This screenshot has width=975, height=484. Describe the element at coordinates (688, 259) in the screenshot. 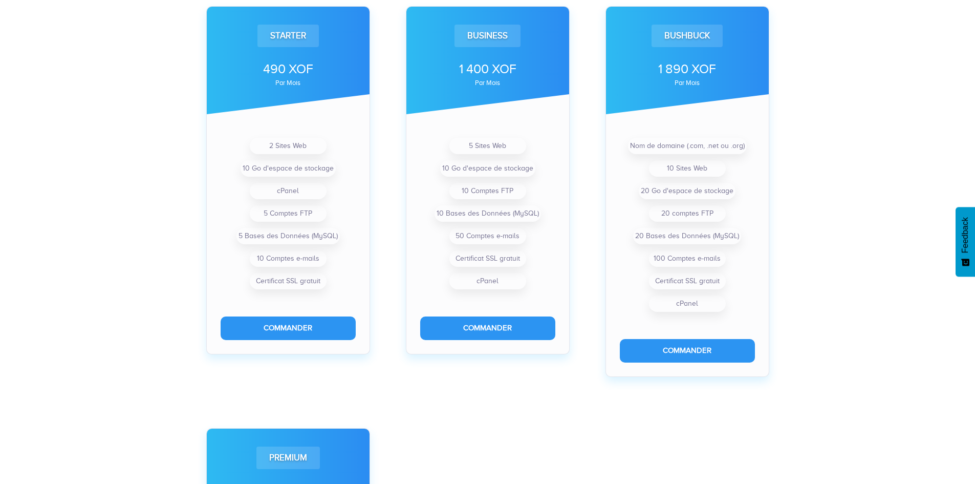

I see `li: 100 Comptes e-mails` at that location.